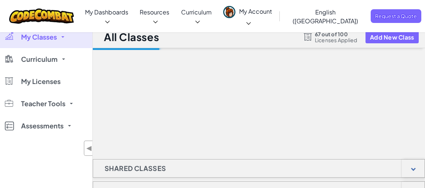  What do you see at coordinates (135, 168) in the screenshot?
I see `h1: Shared Classes` at bounding box center [135, 168].